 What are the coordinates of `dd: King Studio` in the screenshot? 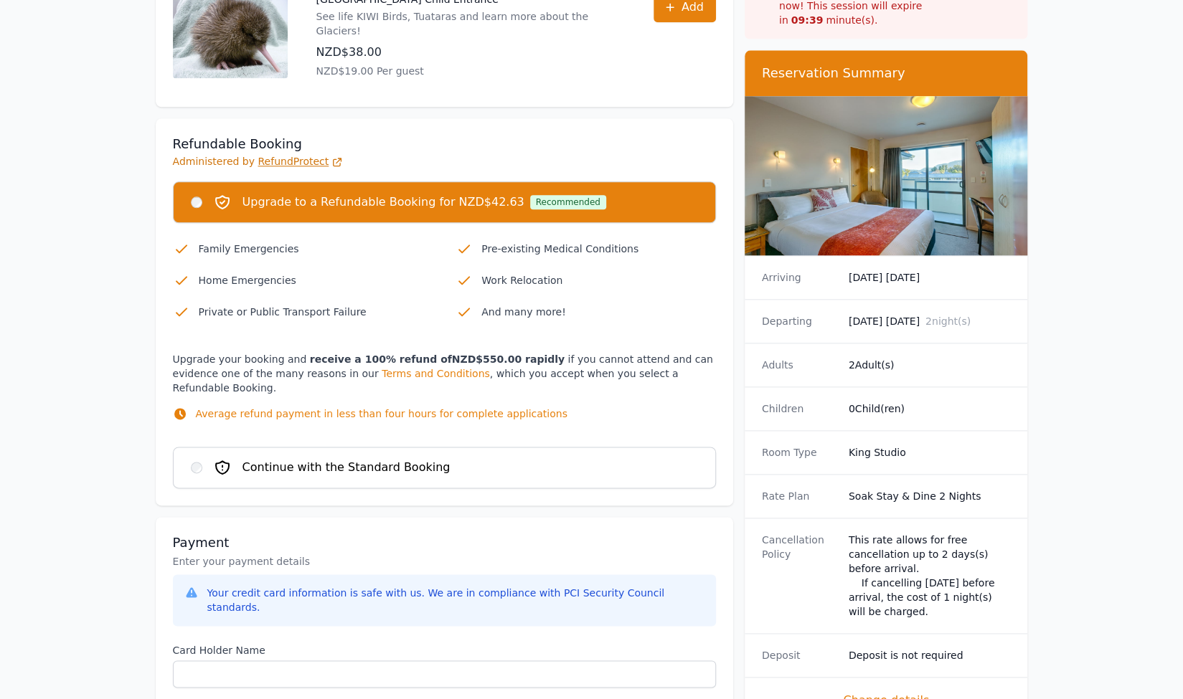 It's located at (929, 452).